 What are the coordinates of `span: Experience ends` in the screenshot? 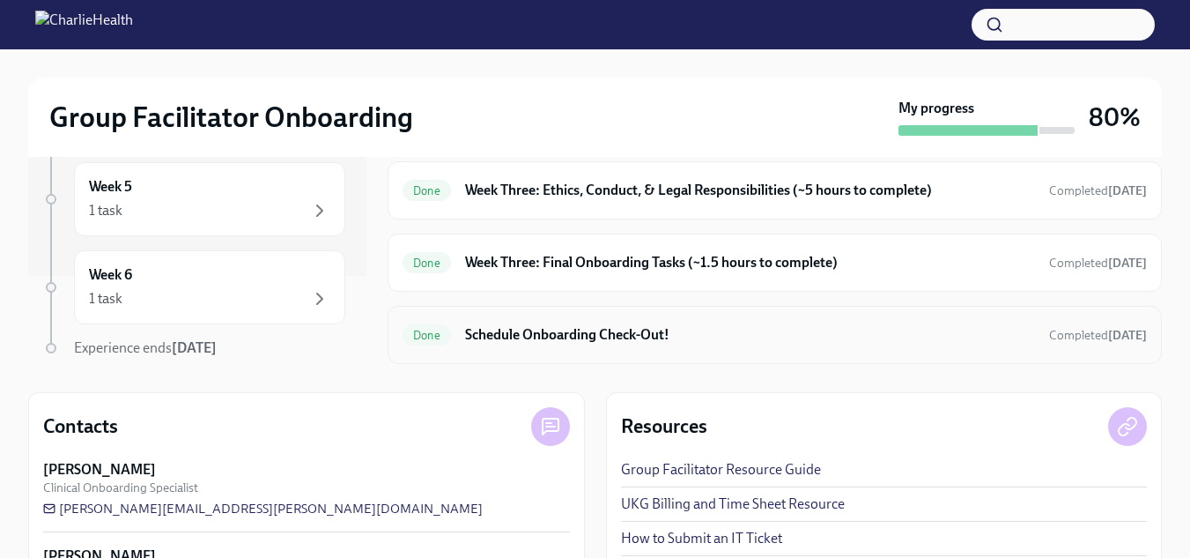 It's located at (145, 347).